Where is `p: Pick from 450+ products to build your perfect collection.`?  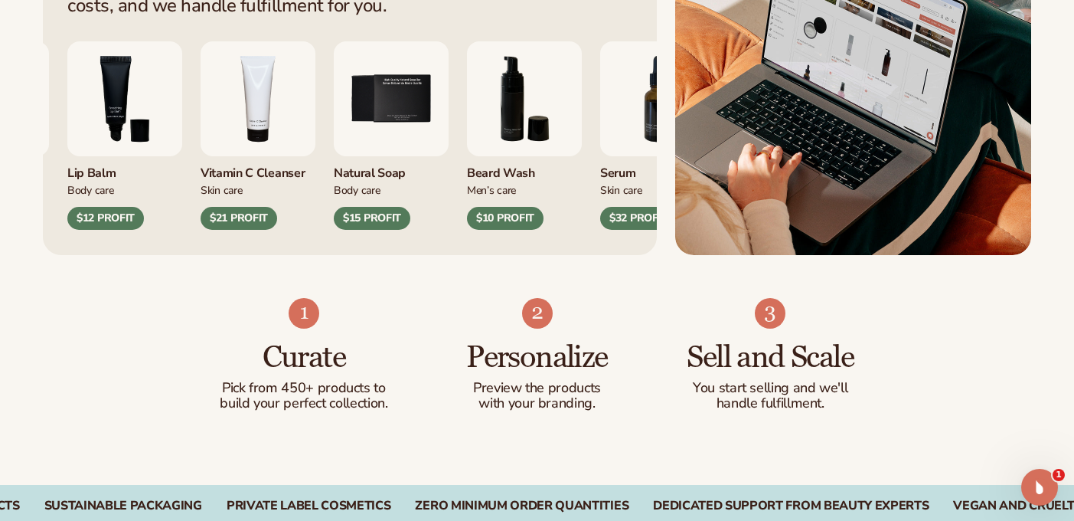 p: Pick from 450+ products to build your perfect collection. is located at coordinates (304, 396).